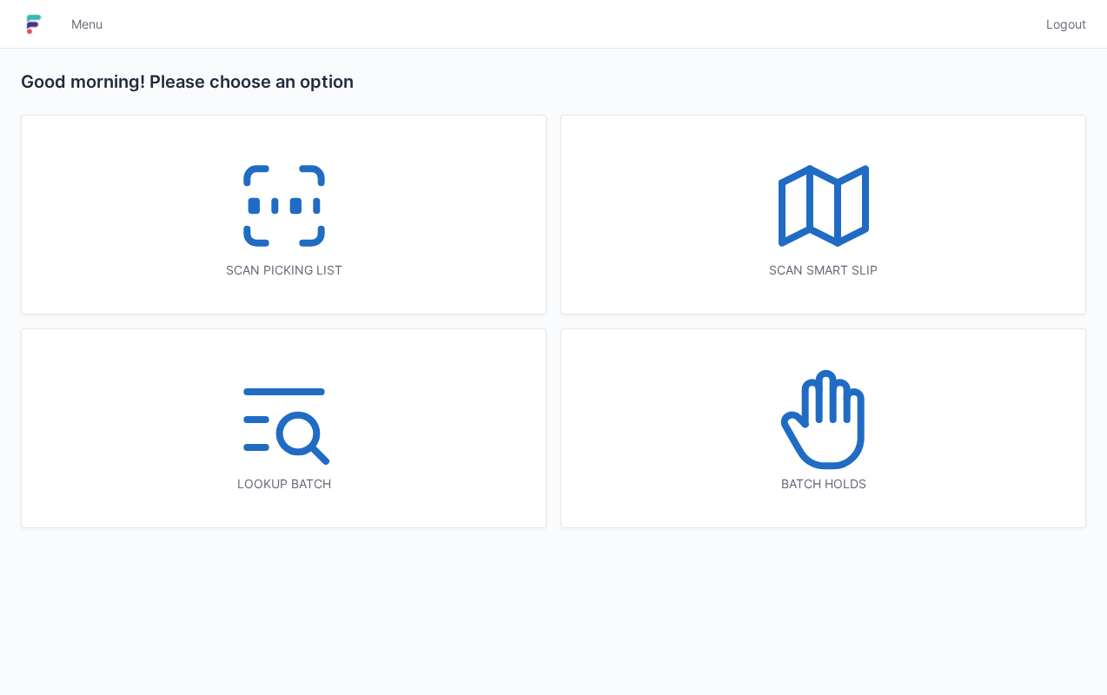 Image resolution: width=1107 pixels, height=695 pixels. Describe the element at coordinates (1066, 24) in the screenshot. I see `span: Logout` at that location.